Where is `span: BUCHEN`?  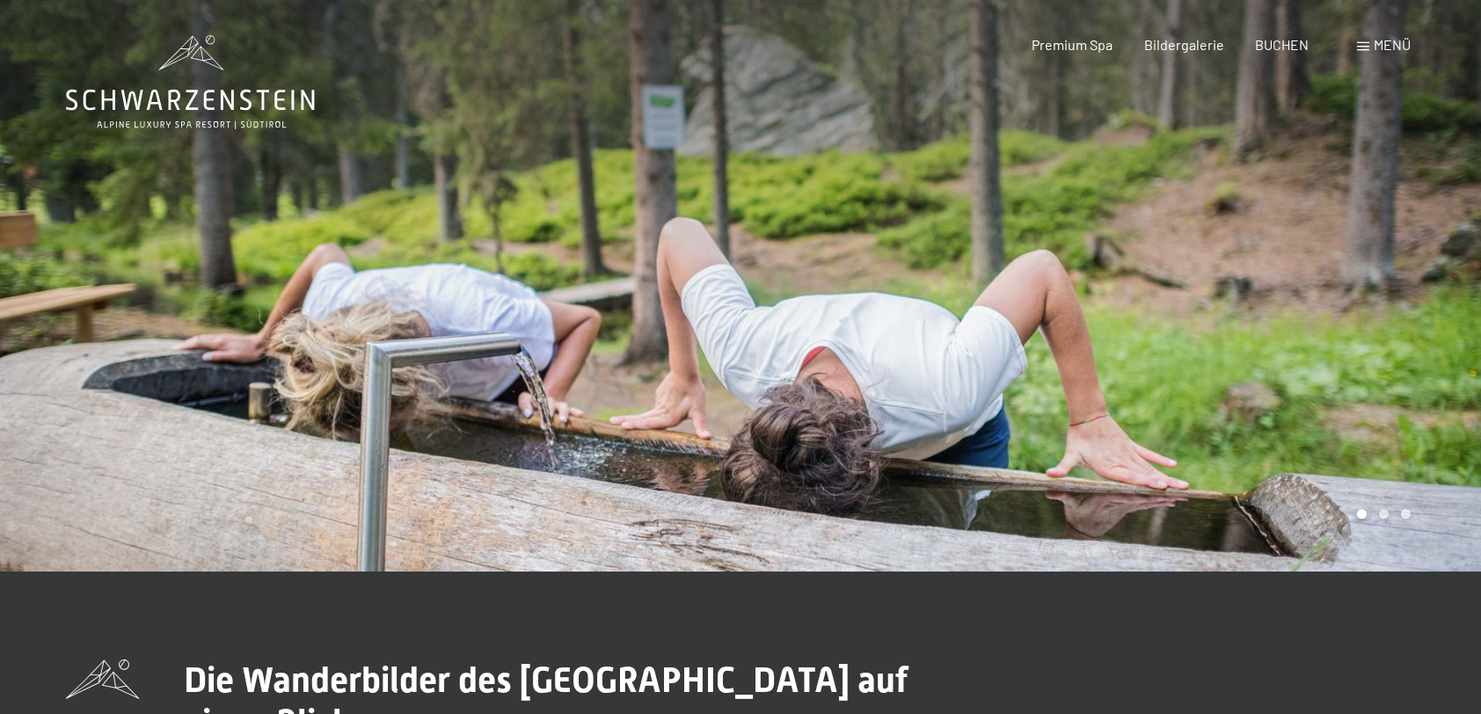 span: BUCHEN is located at coordinates (1282, 44).